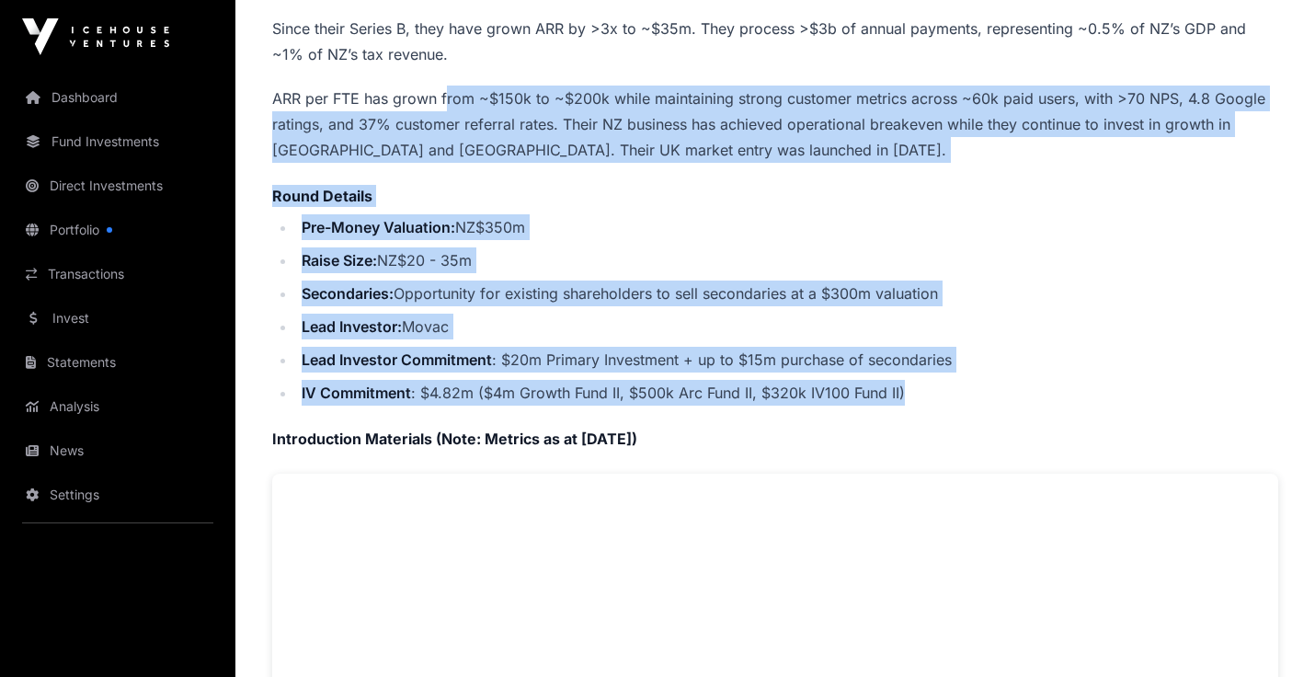 The height and width of the screenshot is (677, 1315). What do you see at coordinates (118, 495) in the screenshot?
I see `a: Settings` at bounding box center [118, 495].